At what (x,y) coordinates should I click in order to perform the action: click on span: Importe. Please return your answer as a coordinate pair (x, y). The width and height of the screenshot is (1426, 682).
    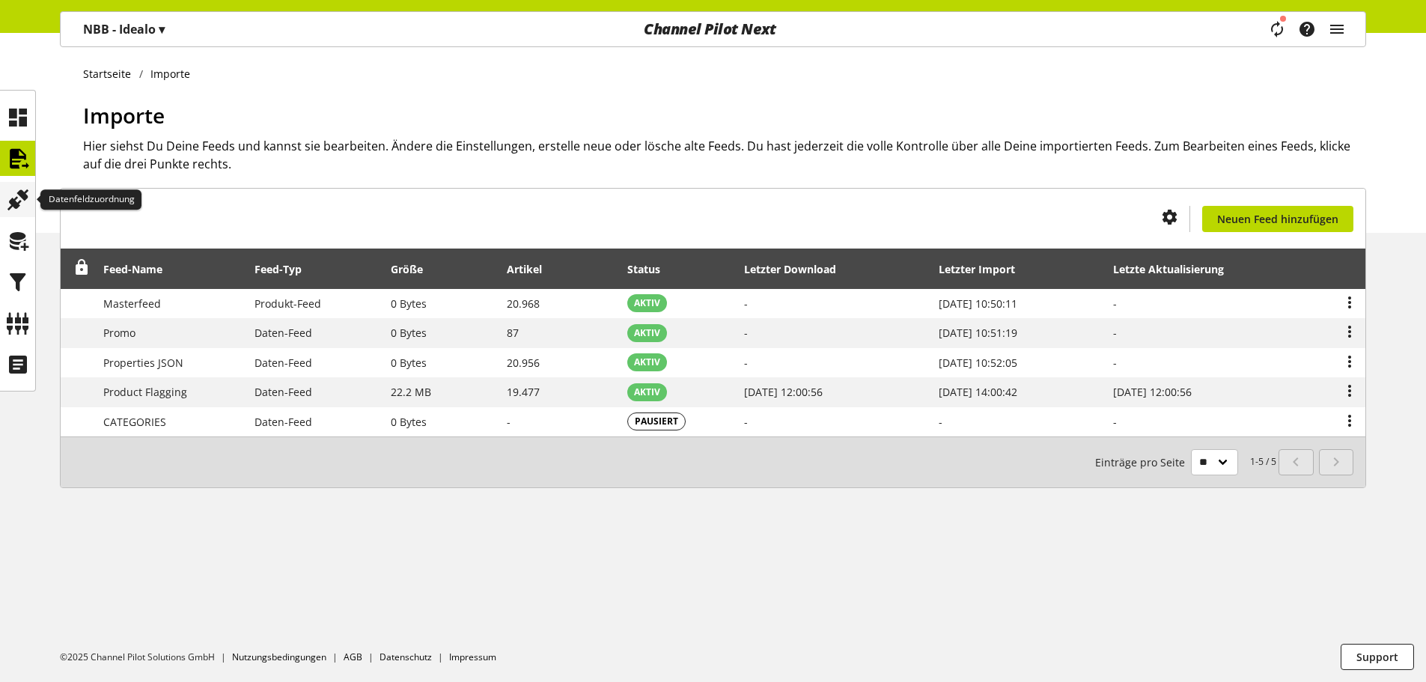
    Looking at the image, I should click on (123, 115).